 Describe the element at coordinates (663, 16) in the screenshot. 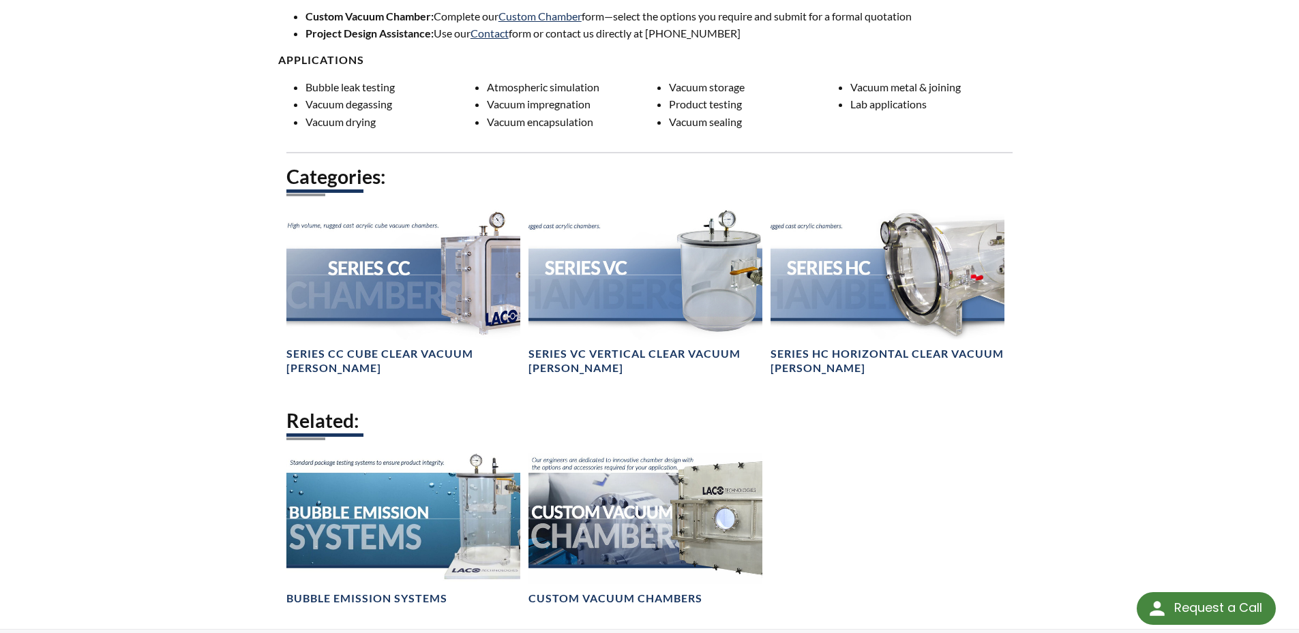

I see `li: Complete our form—select the options you require and submit for a formal quotation` at that location.